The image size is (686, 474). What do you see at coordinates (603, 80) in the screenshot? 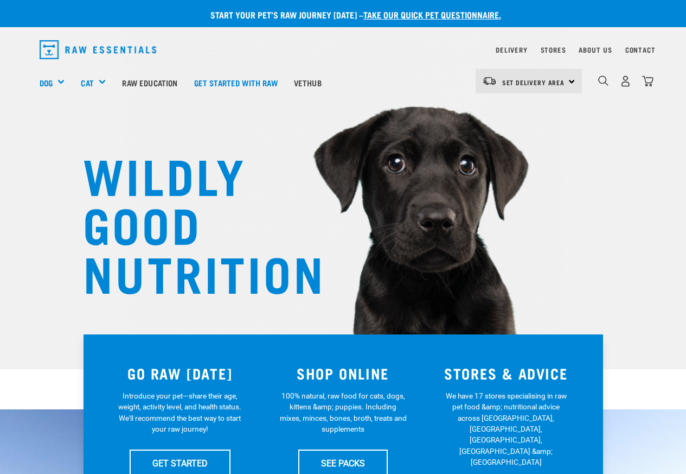
I see `img: home-icon-1@2x.png` at bounding box center [603, 80].